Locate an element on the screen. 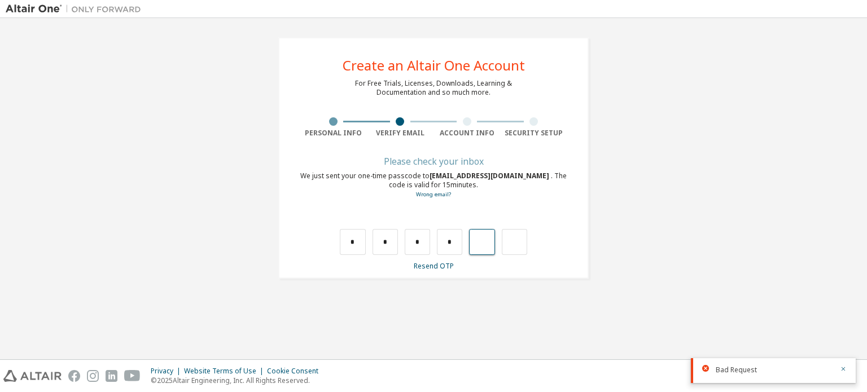 The width and height of the screenshot is (867, 392). div: For Free Trials, Licenses, Downloads, Learning & Documentation and so much more. is located at coordinates (433, 88).